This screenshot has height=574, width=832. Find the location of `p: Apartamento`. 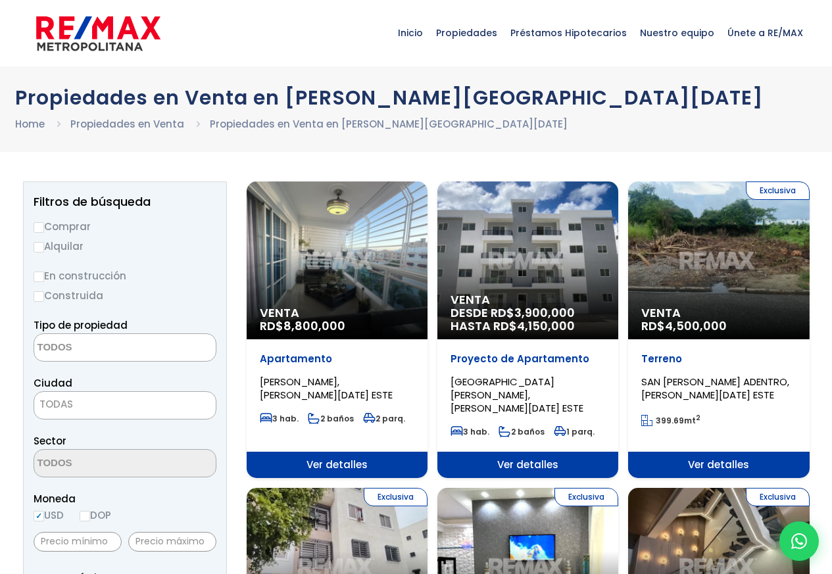

p: Apartamento is located at coordinates (337, 359).